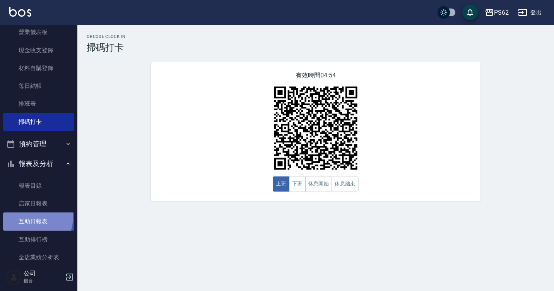 This screenshot has width=554, height=291. Describe the element at coordinates (43, 281) in the screenshot. I see `p: 櫃台` at that location.